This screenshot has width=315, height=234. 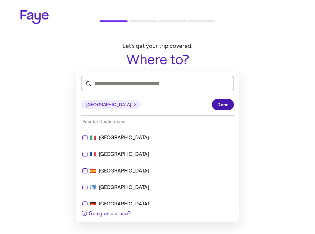 What do you see at coordinates (106, 213) in the screenshot?
I see `button: Going on a cruise?` at bounding box center [106, 213].